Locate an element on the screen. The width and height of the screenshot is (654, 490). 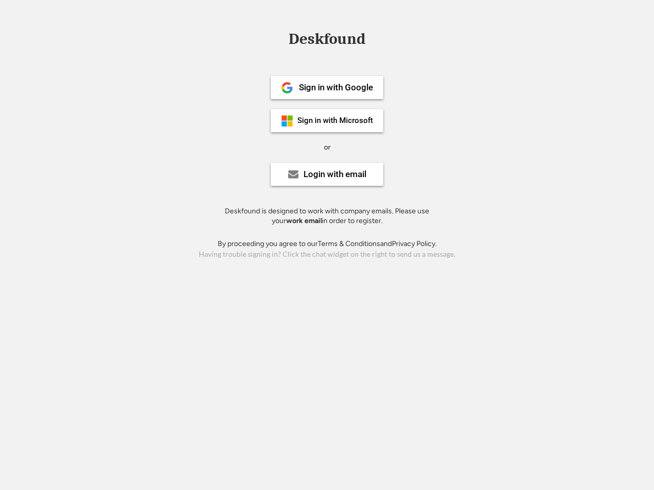
div: Login with email is located at coordinates (335, 174).